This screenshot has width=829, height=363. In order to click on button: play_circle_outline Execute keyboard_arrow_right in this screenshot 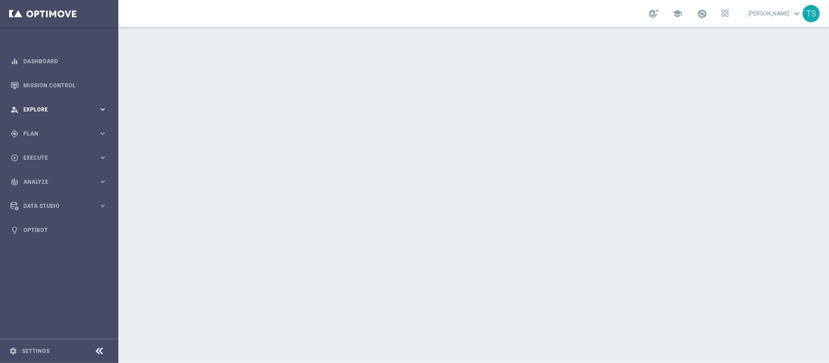, I will do `click(59, 158)`.